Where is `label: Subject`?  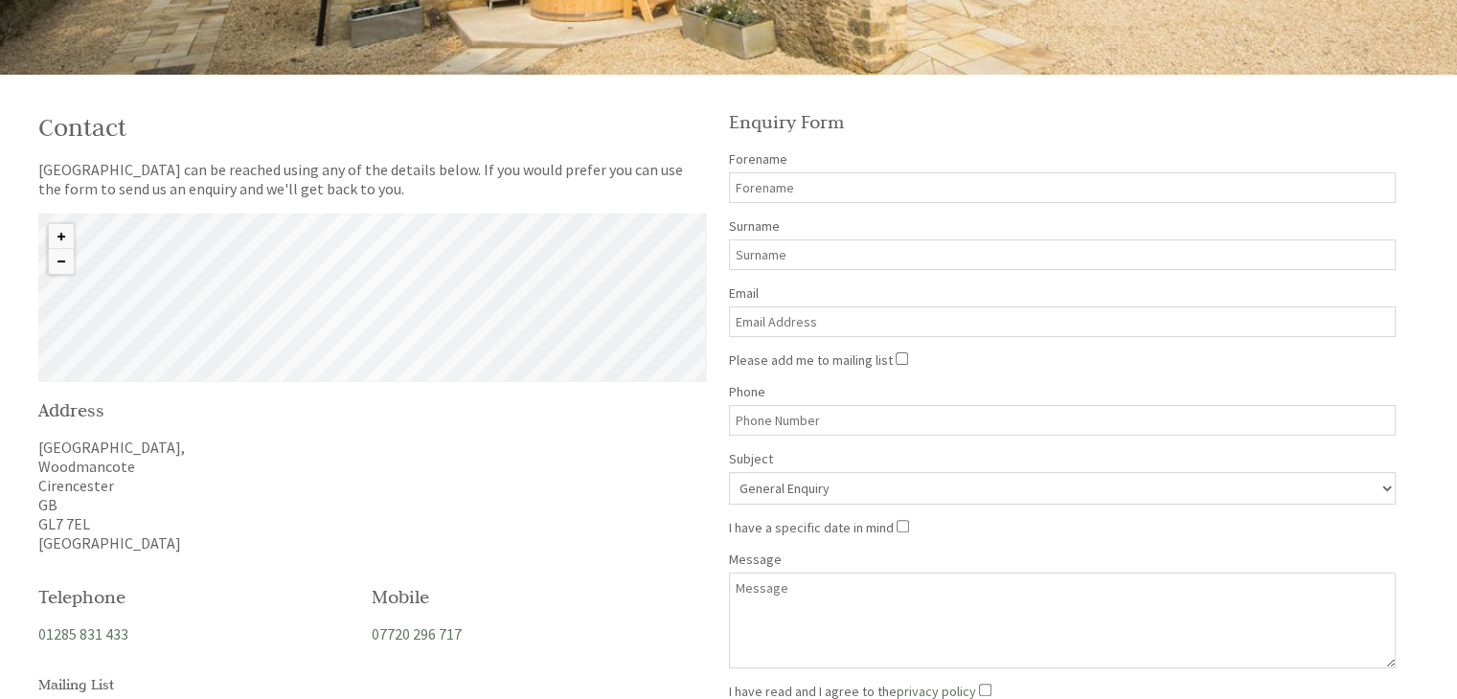
label: Subject is located at coordinates (1062, 459).